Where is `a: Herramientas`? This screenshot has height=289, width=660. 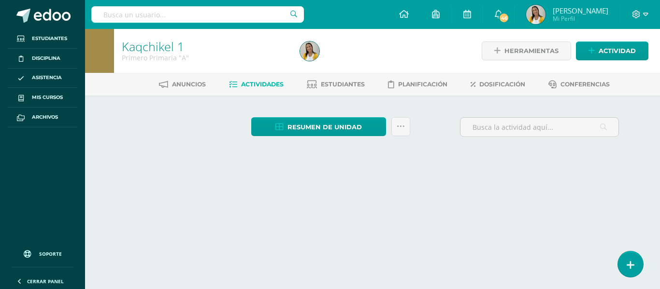 a: Herramientas is located at coordinates (526, 51).